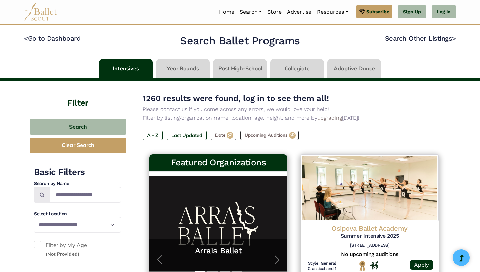 The height and width of the screenshot is (272, 480). What do you see at coordinates (443, 12) in the screenshot?
I see `a: Log In` at bounding box center [443, 12].